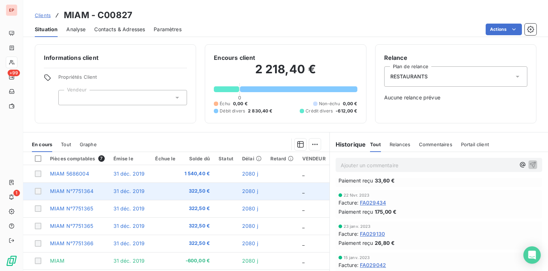 The width and height of the screenshot is (548, 271). I want to click on span: Portail client, so click(475, 144).